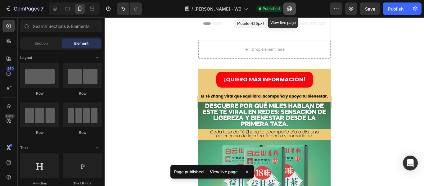 This screenshot has height=186, width=424. I want to click on span: Mobile ( 426 px), so click(52, 6).